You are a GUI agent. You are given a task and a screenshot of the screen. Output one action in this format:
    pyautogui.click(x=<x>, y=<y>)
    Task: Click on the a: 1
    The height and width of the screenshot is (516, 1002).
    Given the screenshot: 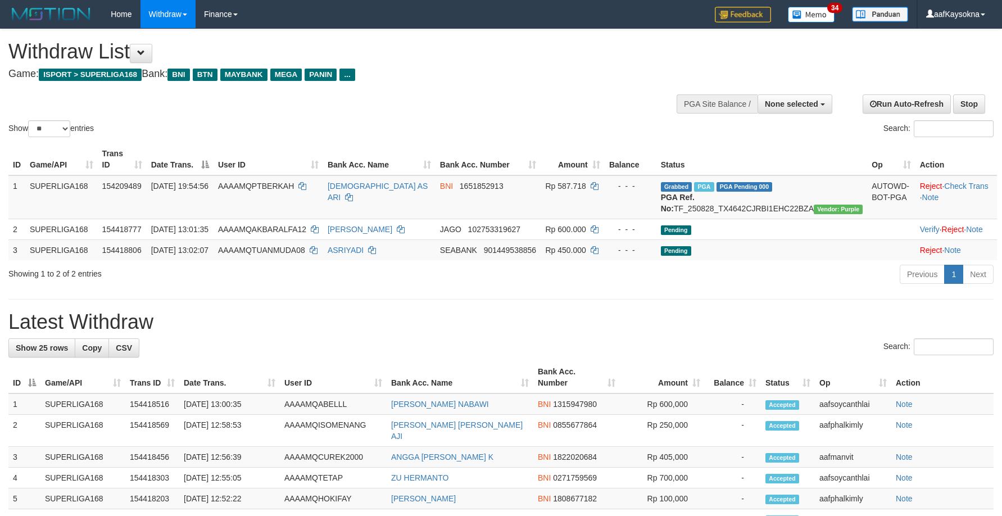 What is the action you would take?
    pyautogui.click(x=954, y=274)
    